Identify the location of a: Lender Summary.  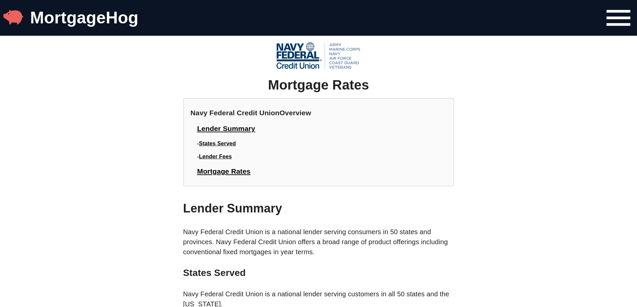
(226, 128).